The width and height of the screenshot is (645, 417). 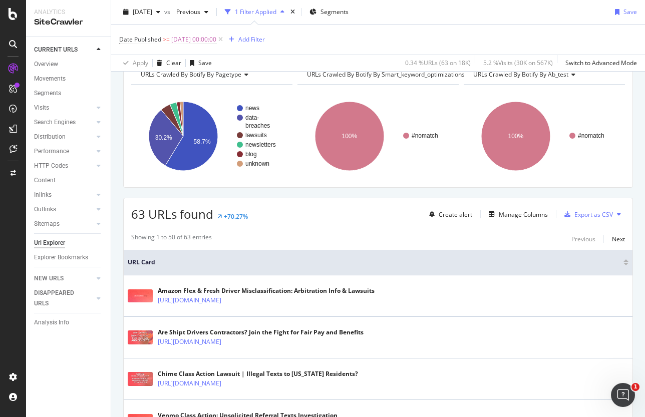 I want to click on button: Add Filter, so click(x=245, y=40).